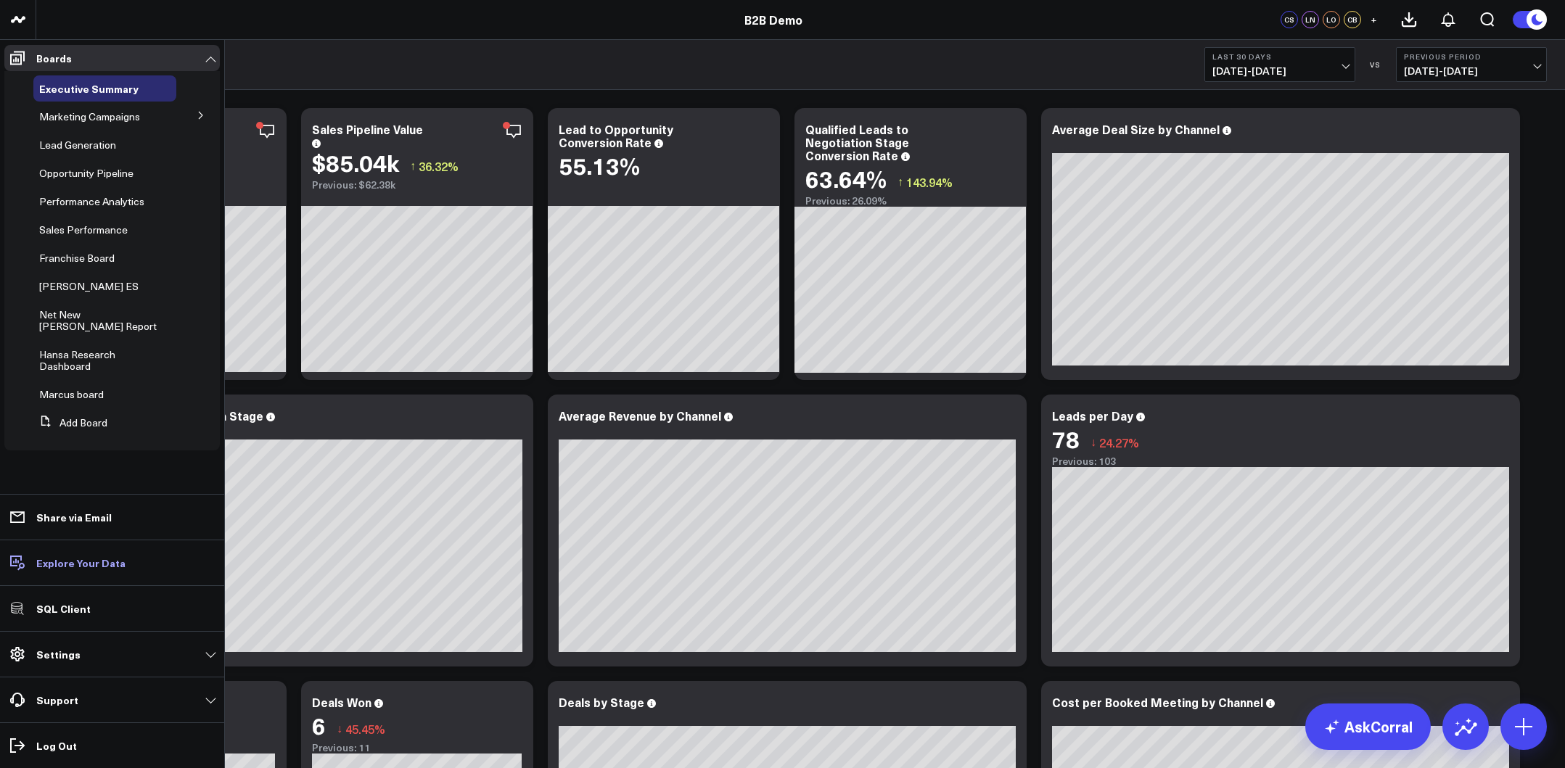 Image resolution: width=1565 pixels, height=768 pixels. What do you see at coordinates (77, 258) in the screenshot?
I see `a: Franchise Board` at bounding box center [77, 258].